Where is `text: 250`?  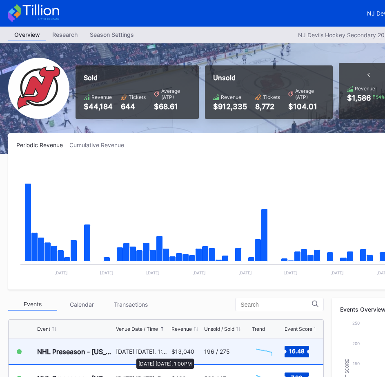
text: 250 is located at coordinates (356, 323).